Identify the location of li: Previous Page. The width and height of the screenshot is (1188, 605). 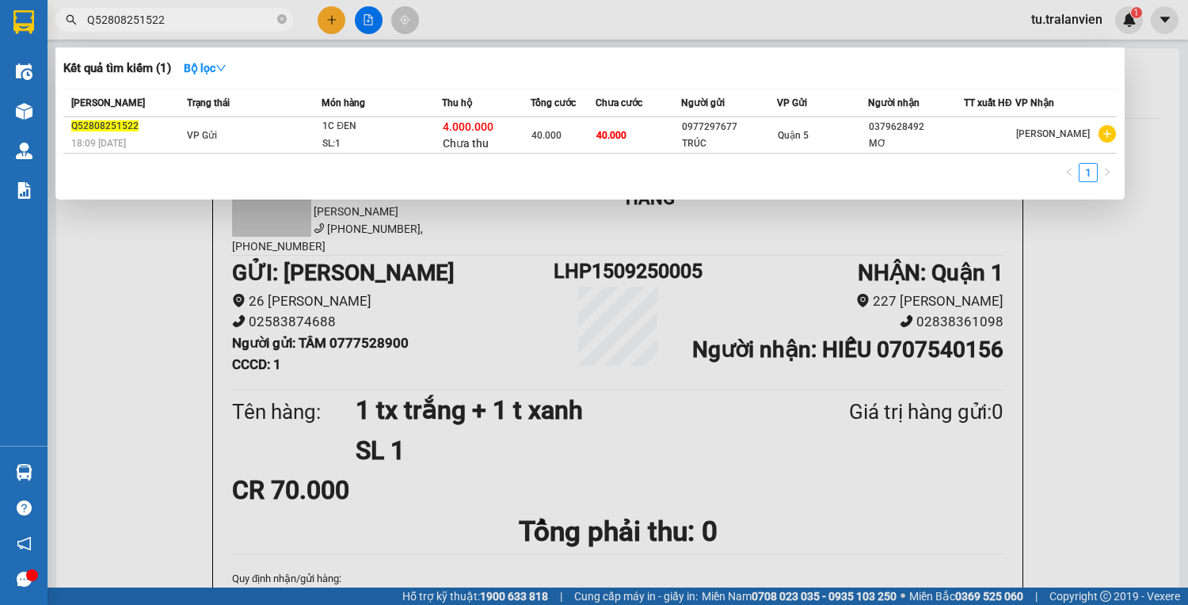
(1069, 173).